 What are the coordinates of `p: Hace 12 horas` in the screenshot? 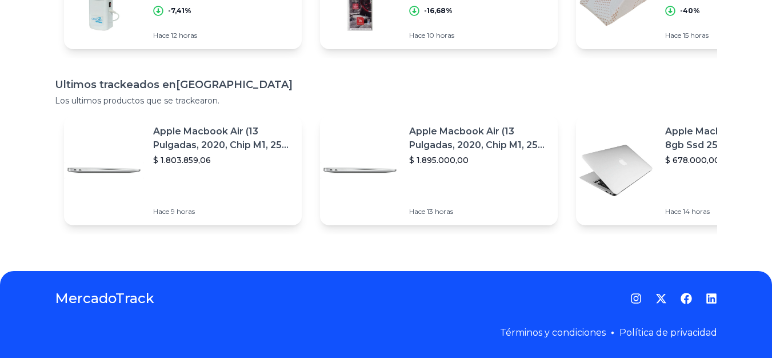 It's located at (223, 35).